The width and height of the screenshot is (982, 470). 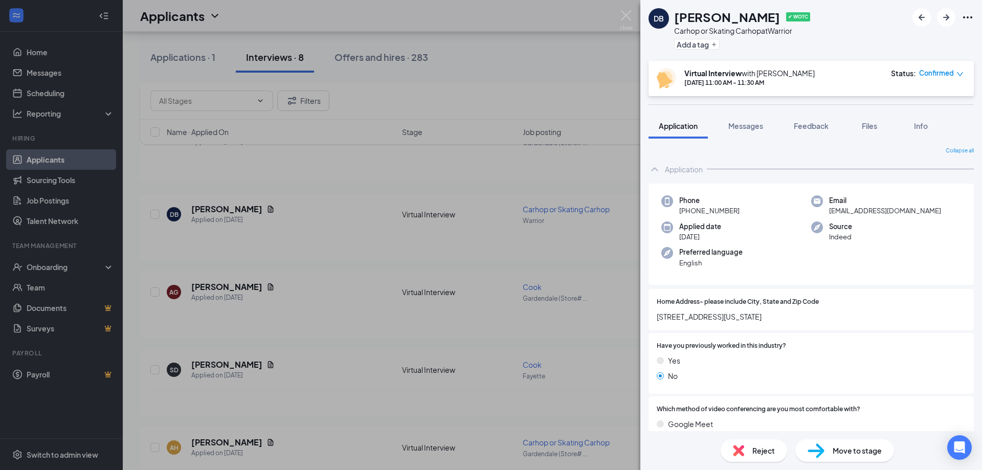 I want to click on button: ArrowRight, so click(x=947, y=17).